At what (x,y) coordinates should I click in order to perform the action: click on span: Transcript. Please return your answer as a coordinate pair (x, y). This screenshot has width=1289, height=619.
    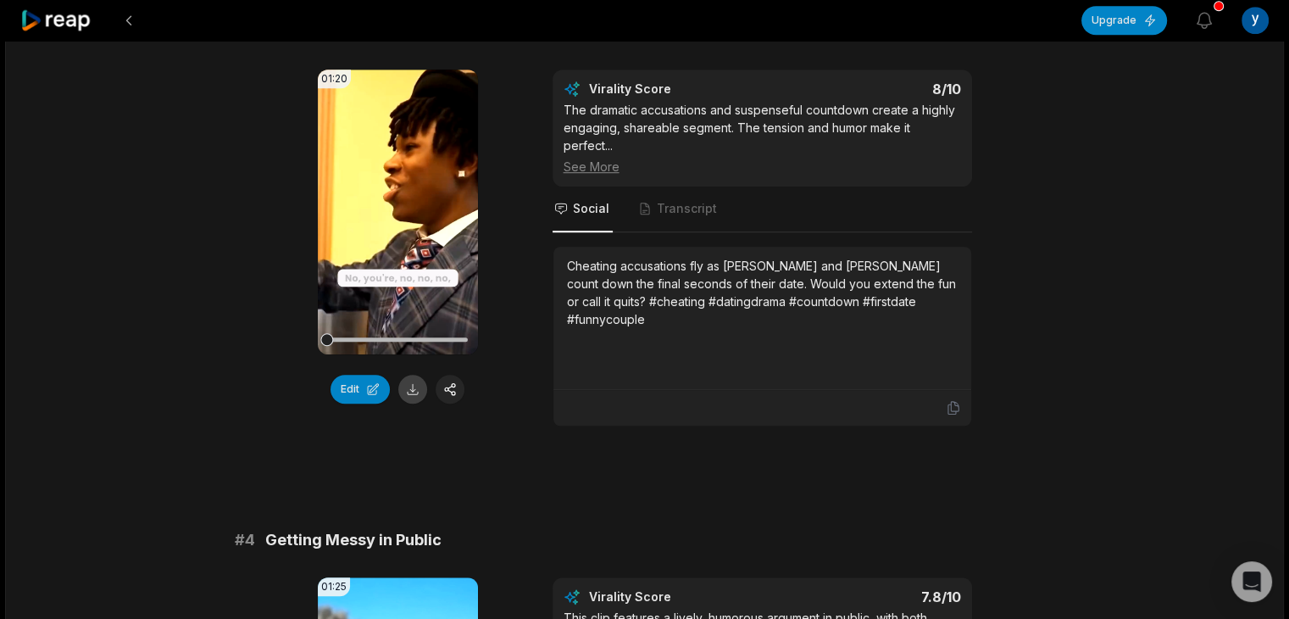
    Looking at the image, I should click on (687, 209).